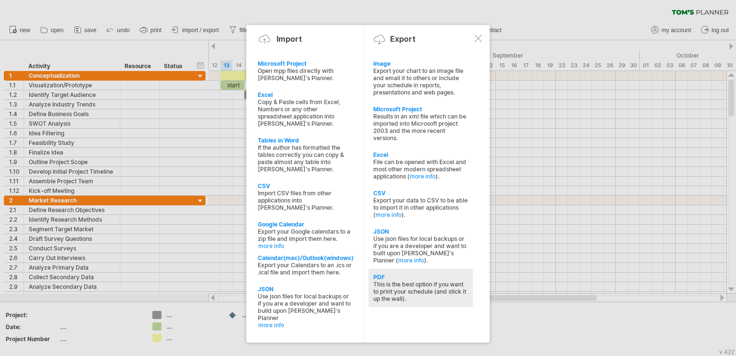  Describe the element at coordinates (421, 277) in the screenshot. I see `div: PDF` at that location.